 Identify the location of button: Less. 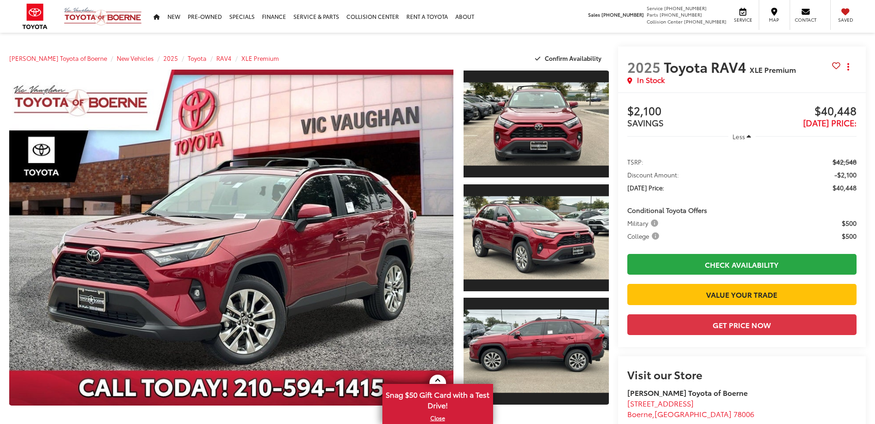
(742, 136).